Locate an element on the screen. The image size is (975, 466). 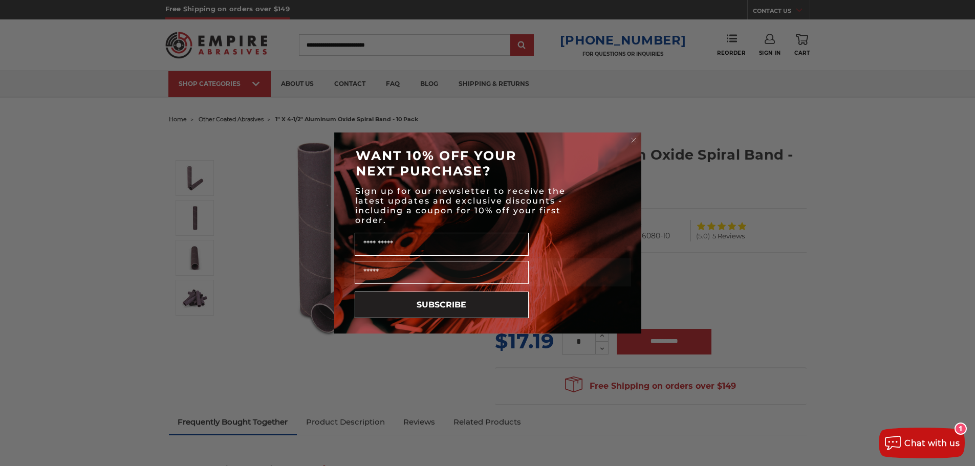
button: Chat with us is located at coordinates (922, 443).